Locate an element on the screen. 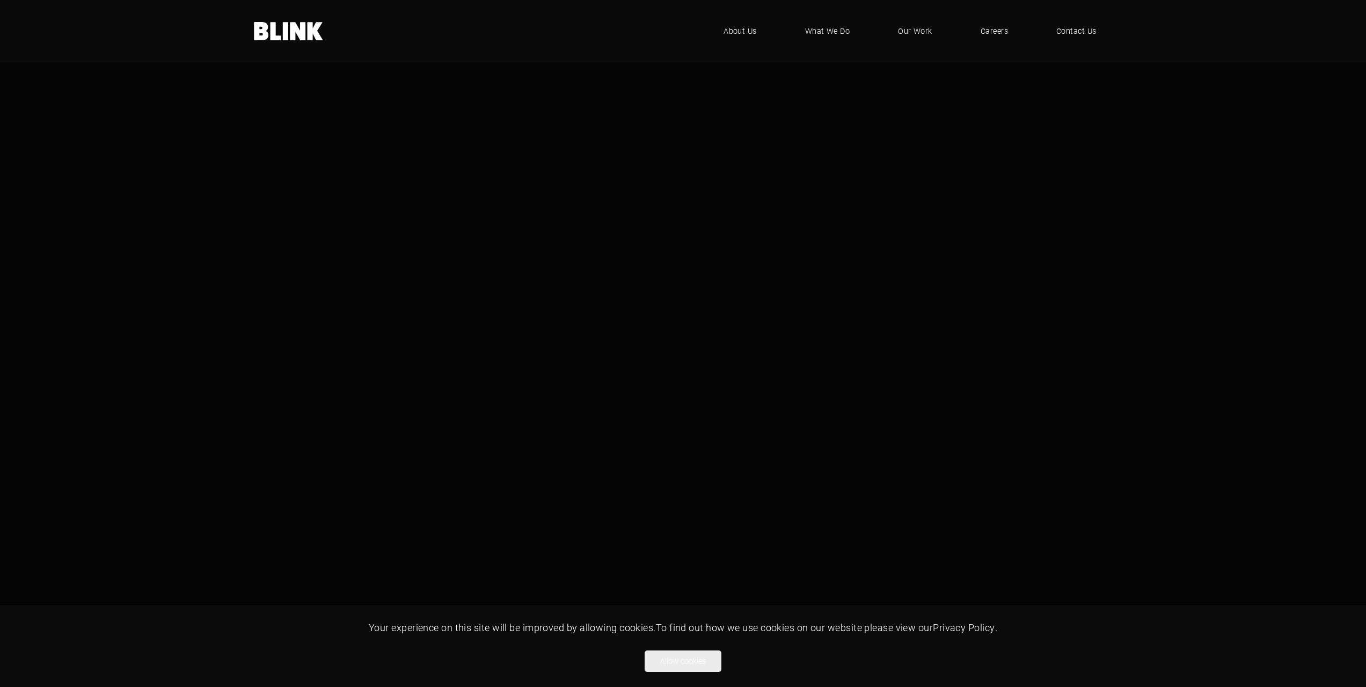 This screenshot has height=687, width=1366. span: What We Do is located at coordinates (828, 31).